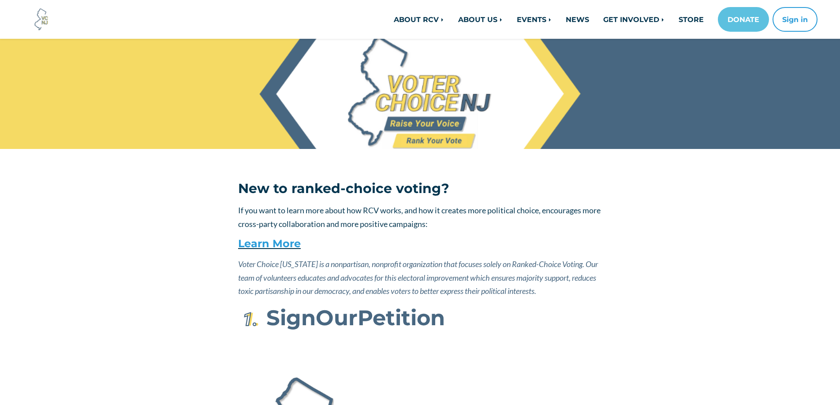 This screenshot has height=405, width=840. Describe the element at coordinates (795, 19) in the screenshot. I see `button: Sign in or sign up` at that location.